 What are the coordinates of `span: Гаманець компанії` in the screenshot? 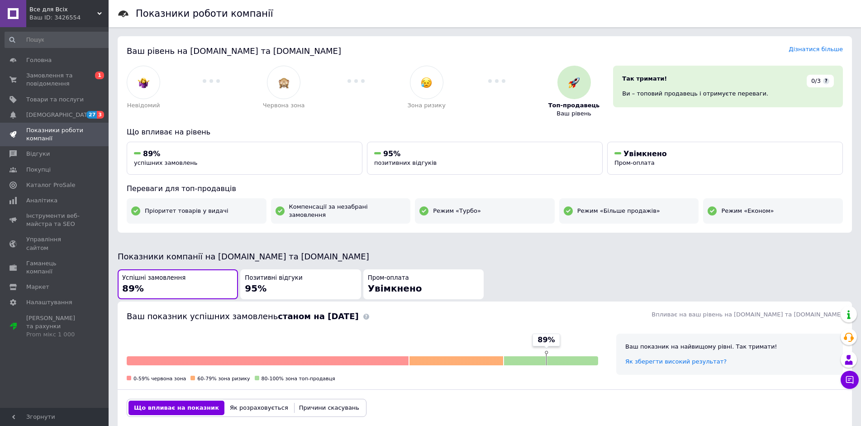 It's located at (55, 267).